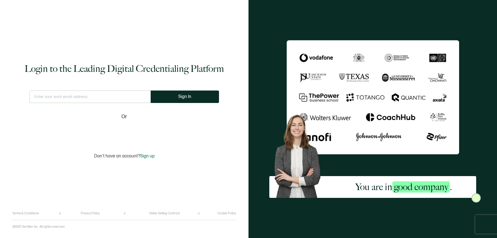 Image resolution: width=497 pixels, height=238 pixels. What do you see at coordinates (39, 227) in the screenshot?
I see `p: ©2025 Sertifier Inc.. All rights reserved.` at bounding box center [39, 227].